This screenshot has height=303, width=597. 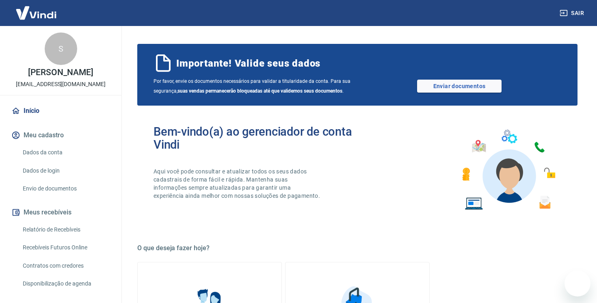 What do you see at coordinates (65, 189) in the screenshot?
I see `a: Envio de documentos` at bounding box center [65, 189].